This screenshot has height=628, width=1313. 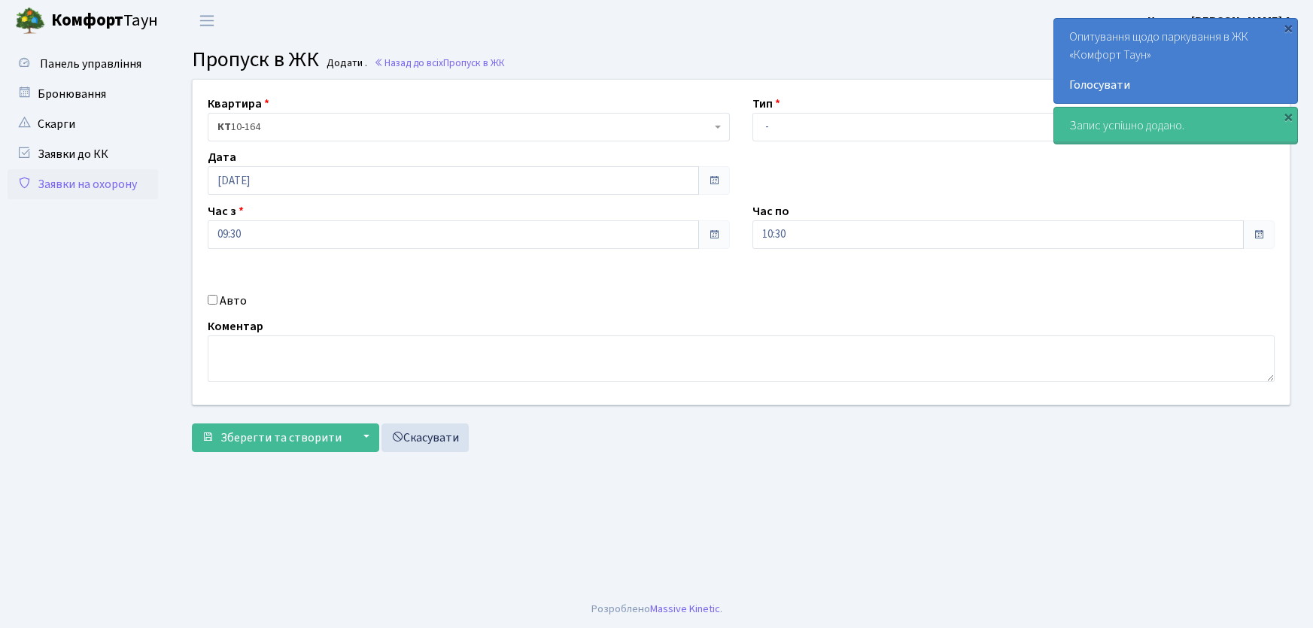 I want to click on label: Час по, so click(x=771, y=211).